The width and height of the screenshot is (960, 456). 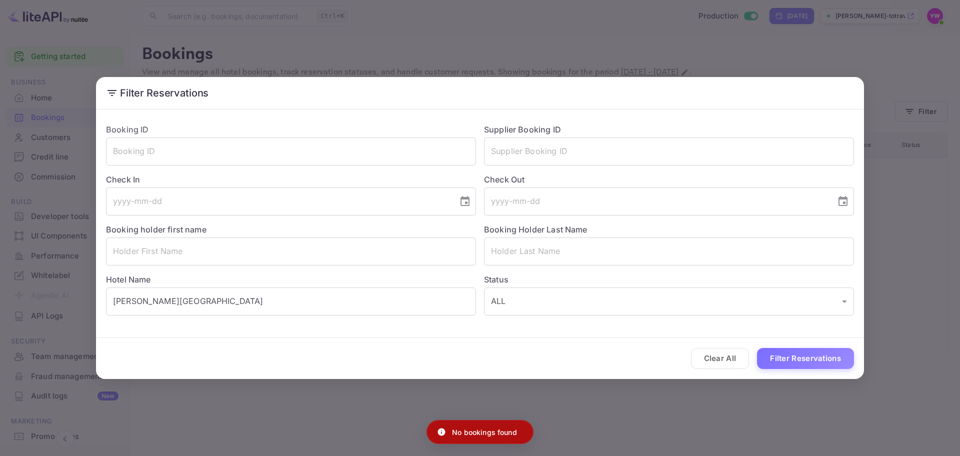 I want to click on button: Clear All, so click(x=720, y=359).